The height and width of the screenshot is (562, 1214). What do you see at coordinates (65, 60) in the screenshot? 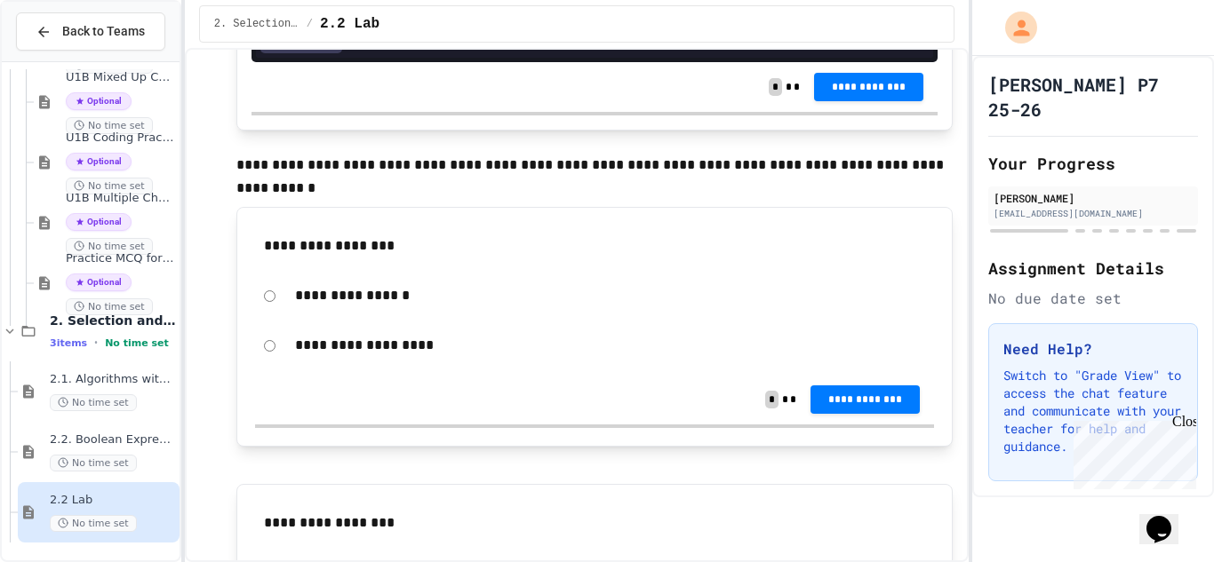
I see `div: Chat with us now!Close` at bounding box center [65, 60].